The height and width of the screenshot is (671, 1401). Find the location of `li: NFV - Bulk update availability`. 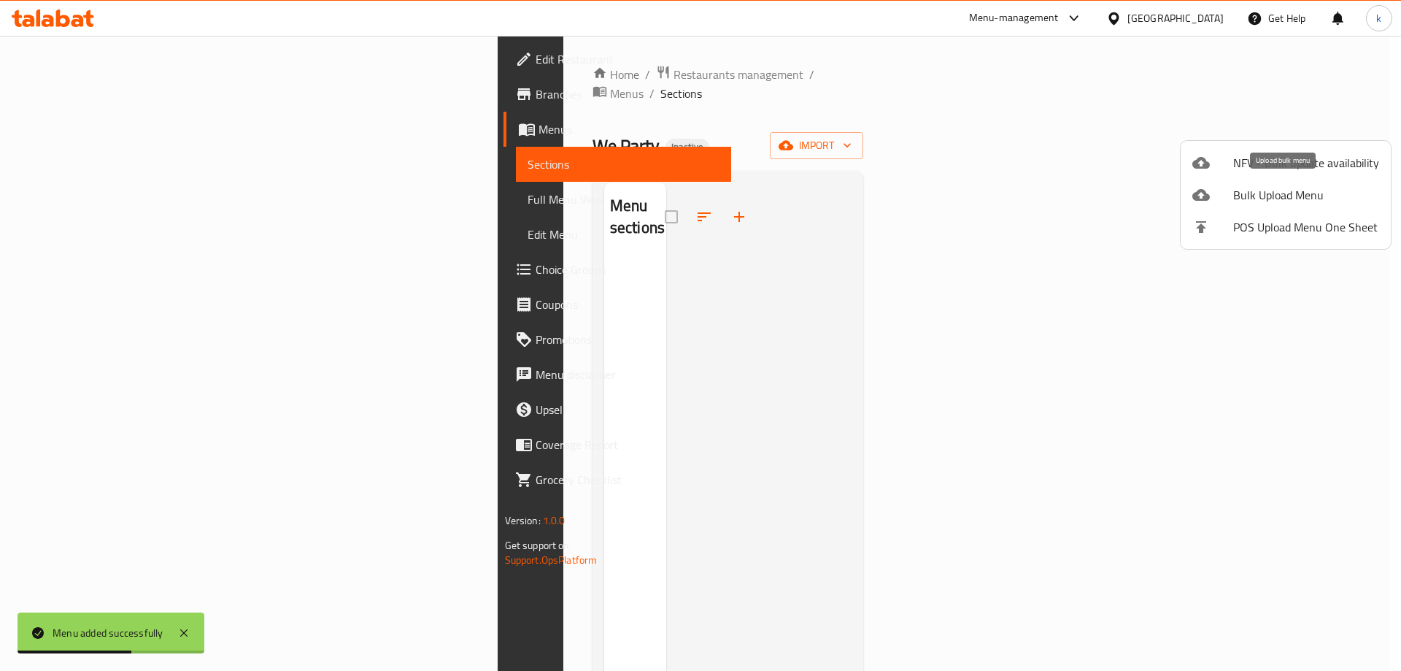

li: NFV - Bulk update availability is located at coordinates (1286, 163).